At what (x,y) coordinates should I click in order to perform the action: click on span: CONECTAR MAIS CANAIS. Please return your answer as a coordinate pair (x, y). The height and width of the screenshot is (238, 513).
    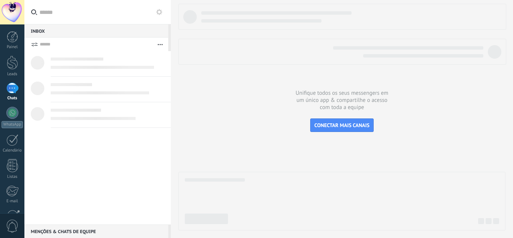
    Looking at the image, I should click on (342, 125).